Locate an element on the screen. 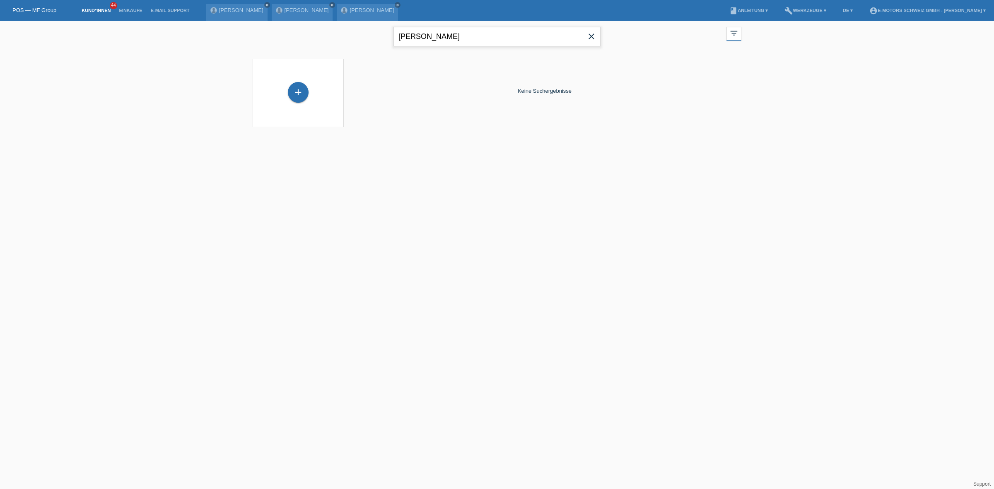 This screenshot has width=994, height=489. input: Suche... is located at coordinates (497, 36).